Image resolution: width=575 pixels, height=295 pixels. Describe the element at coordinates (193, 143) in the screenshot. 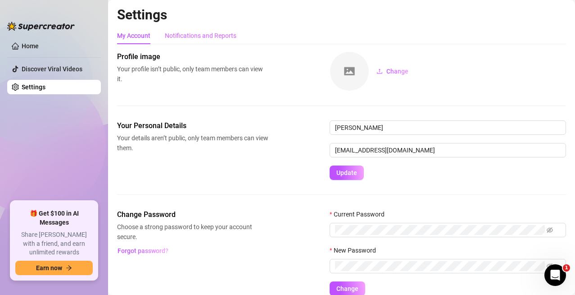

I see `span: Your details aren’t public, only team members can view them.` at that location.